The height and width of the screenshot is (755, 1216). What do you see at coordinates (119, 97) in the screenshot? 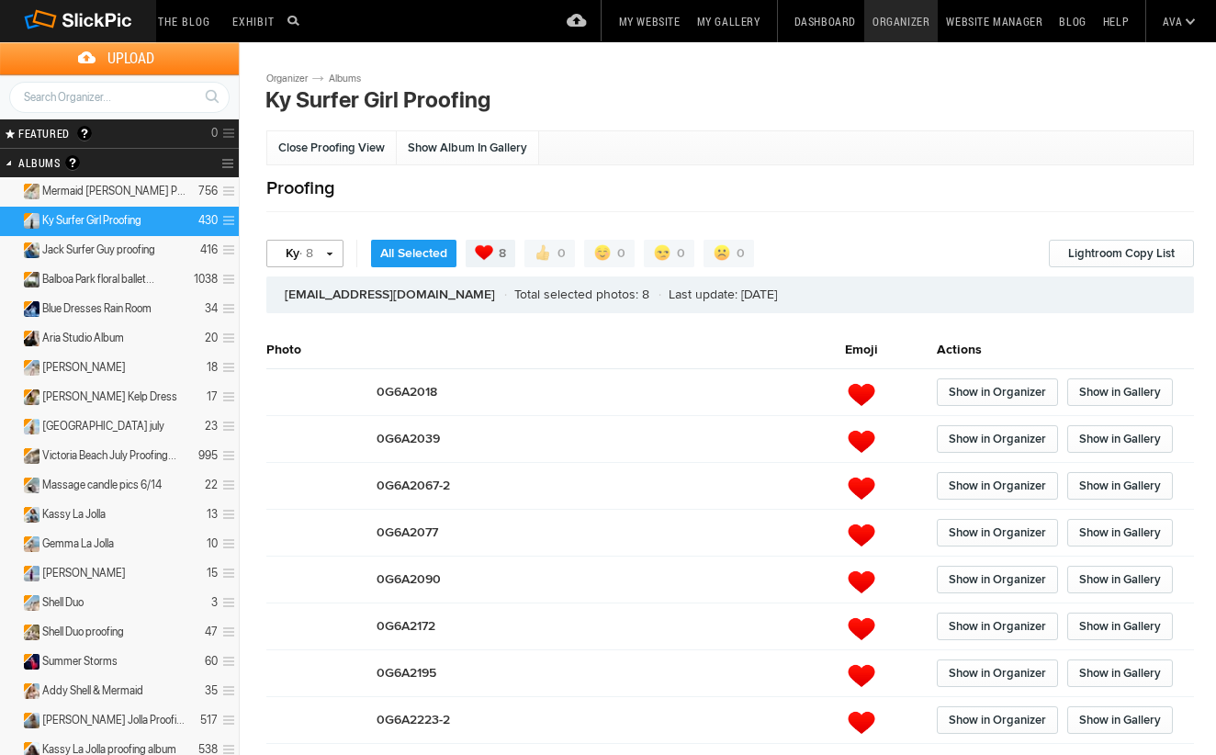
I see `input: Search Organizer...` at bounding box center [119, 97].